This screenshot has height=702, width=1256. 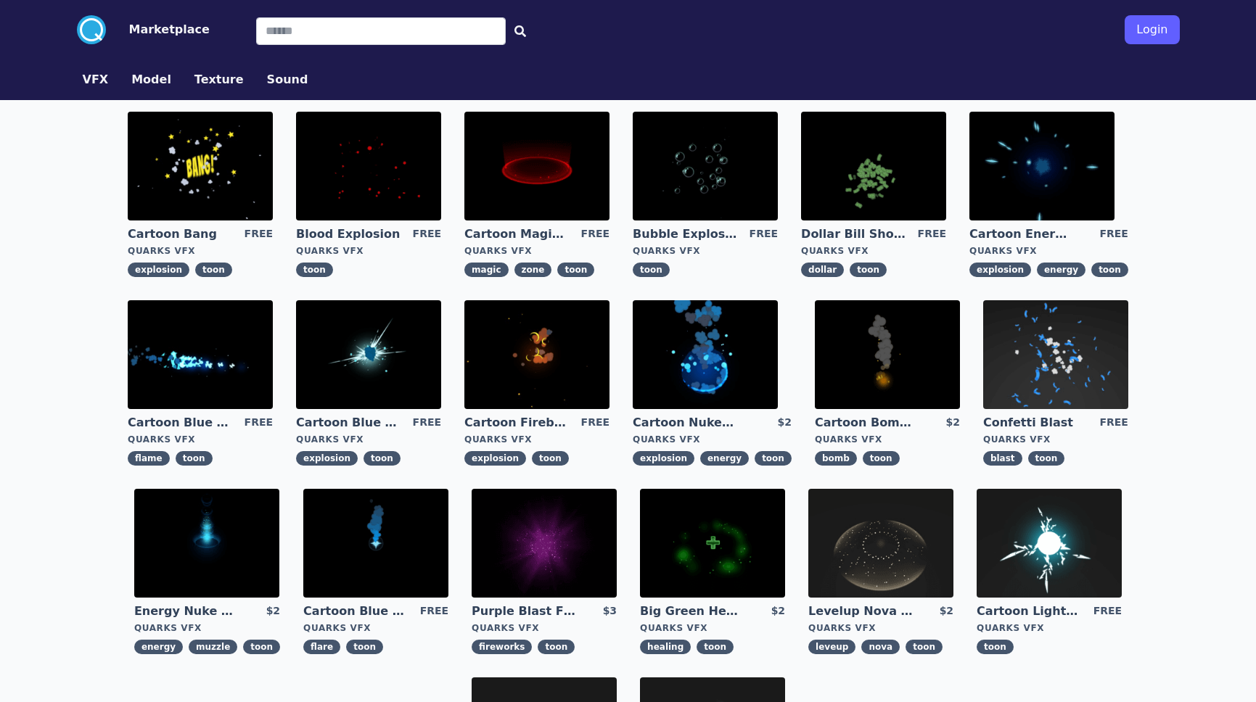 What do you see at coordinates (517, 423) in the screenshot?
I see `a: Cartoon Fireball Explosion` at bounding box center [517, 423].